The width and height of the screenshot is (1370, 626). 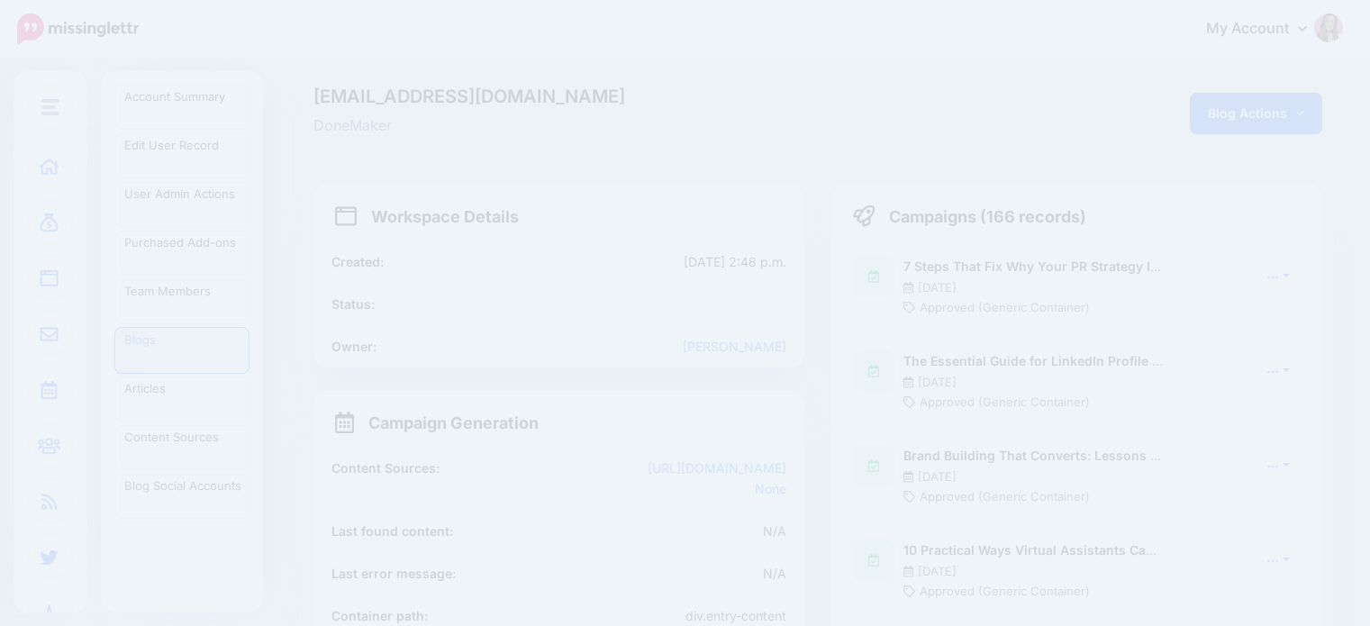 What do you see at coordinates (358, 261) in the screenshot?
I see `b: Created:` at bounding box center [358, 261].